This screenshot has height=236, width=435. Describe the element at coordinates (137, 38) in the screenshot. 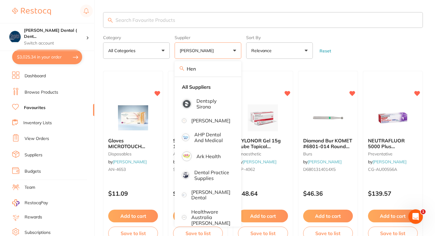

I see `label: Category` at that location.